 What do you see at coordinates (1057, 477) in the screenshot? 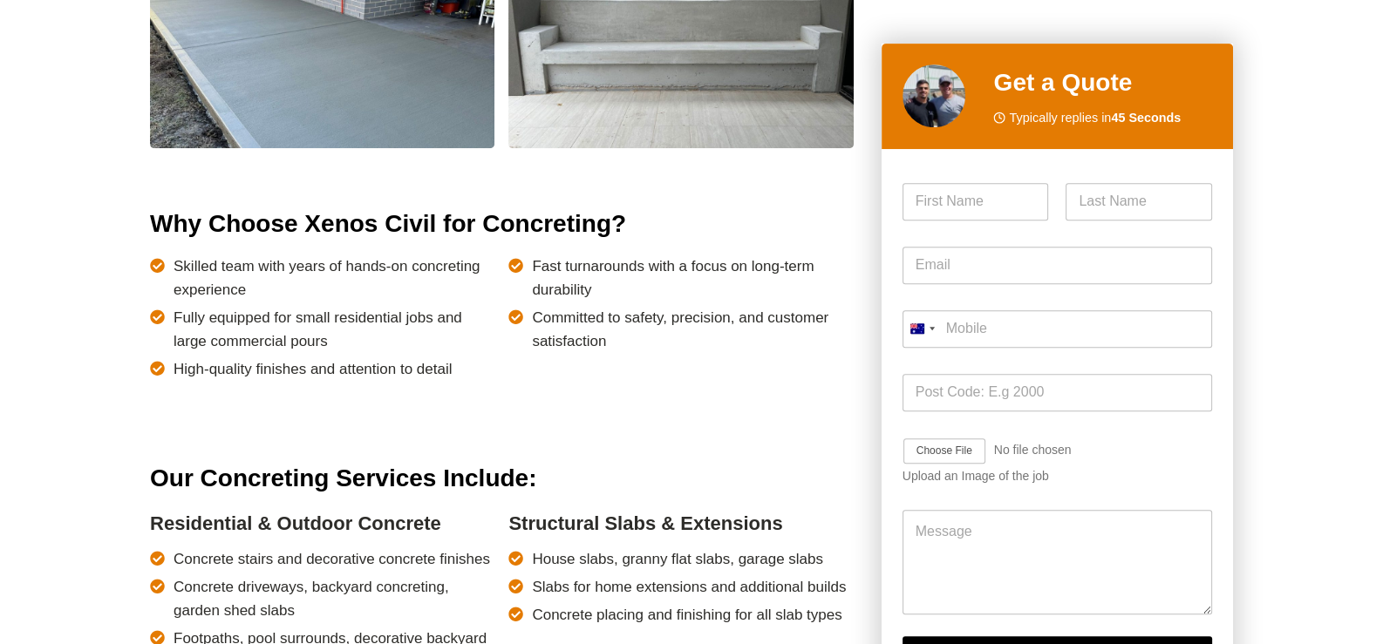
I see `div: Upload an Image of the job` at bounding box center [1057, 477].